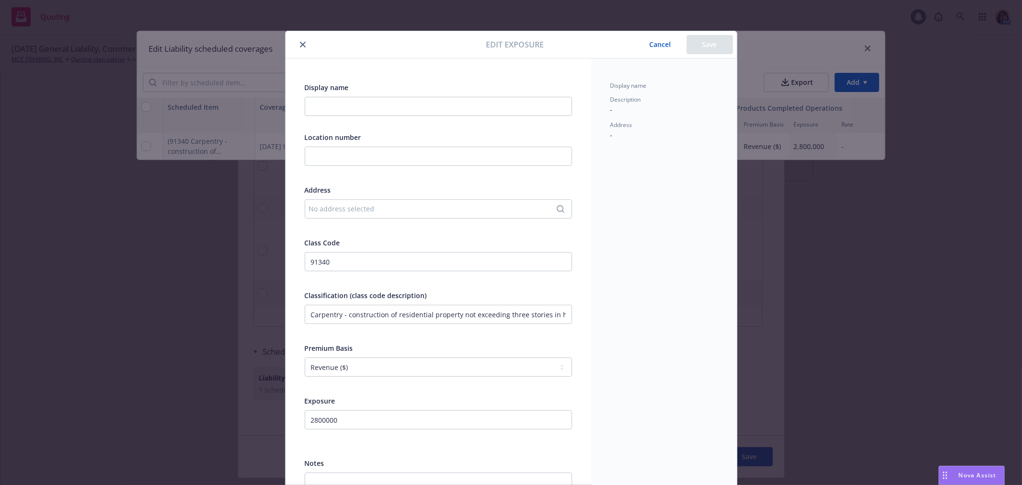  What do you see at coordinates (561, 209) in the screenshot?
I see `svg: Search` at bounding box center [561, 209].